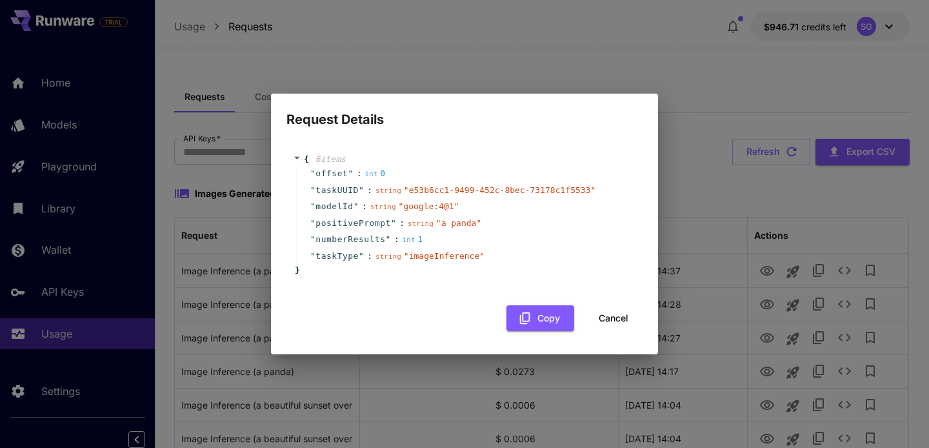  Describe the element at coordinates (464, 112) in the screenshot. I see `h2: Request Details` at that location.